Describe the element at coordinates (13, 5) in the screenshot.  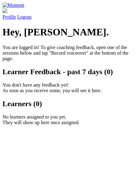
I see `img: Moment` at that location.